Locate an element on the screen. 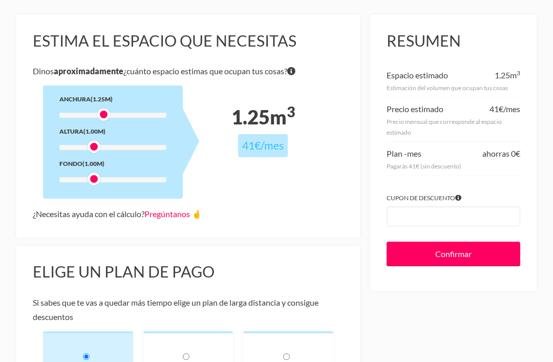  div: ¿Necesitas ayuda con el cálculo? is located at coordinates (188, 214).